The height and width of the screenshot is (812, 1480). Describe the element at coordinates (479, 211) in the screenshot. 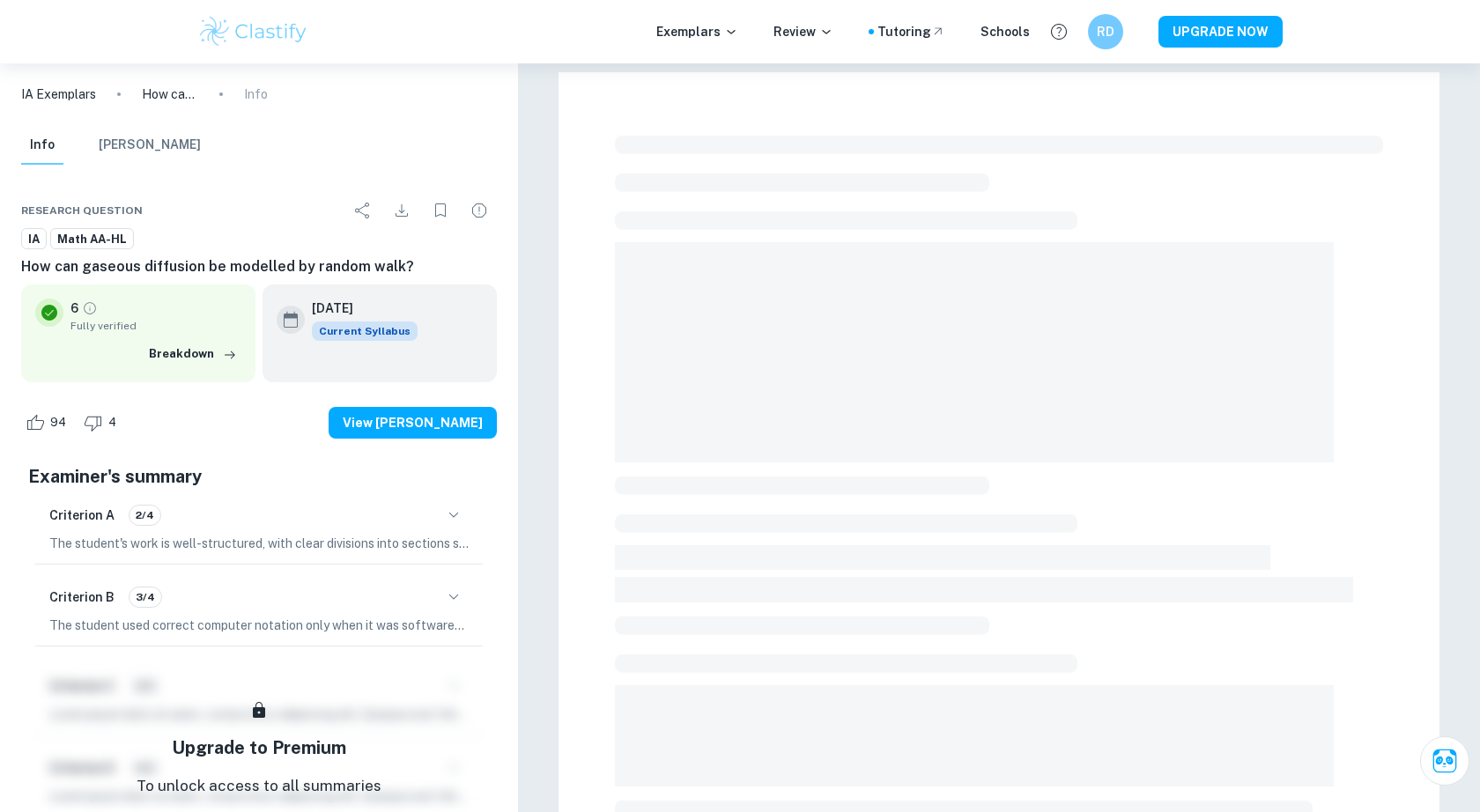

I see `div: Report issue` at that location.